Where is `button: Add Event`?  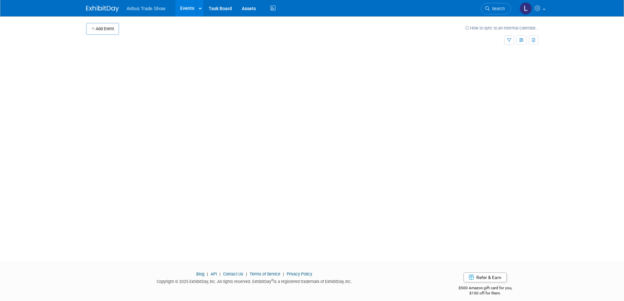 button: Add Event is located at coordinates (102, 29).